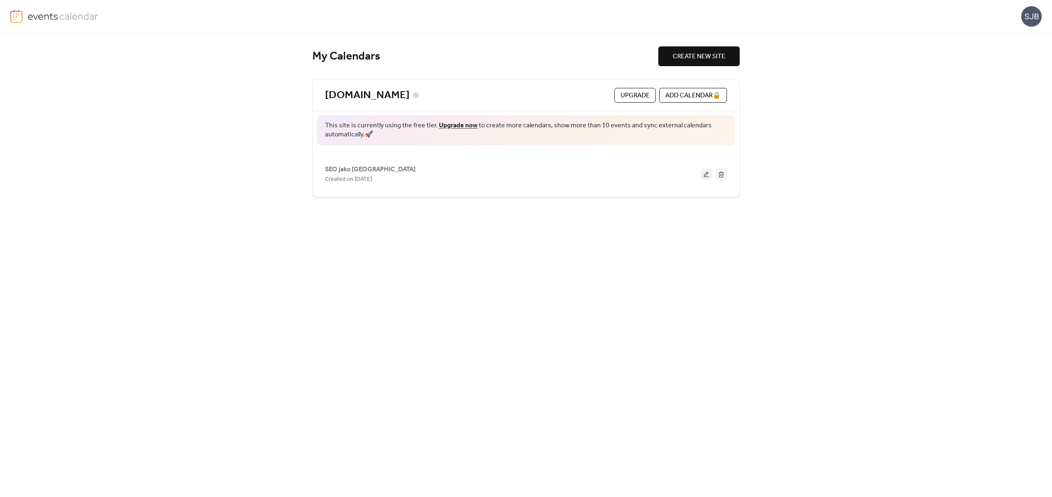 The height and width of the screenshot is (497, 1052). I want to click on span: CREATE NEW SITE, so click(699, 57).